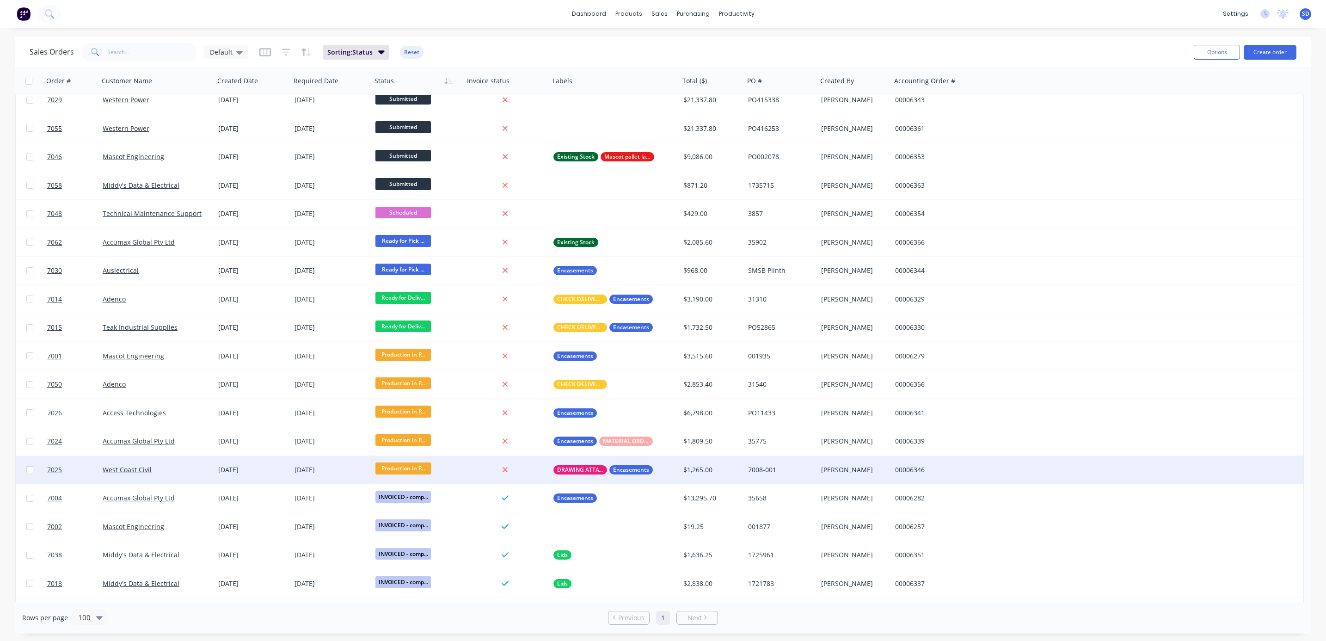 The image size is (1326, 641). What do you see at coordinates (711, 413) in the screenshot?
I see `div: $6,798.00` at bounding box center [711, 413].